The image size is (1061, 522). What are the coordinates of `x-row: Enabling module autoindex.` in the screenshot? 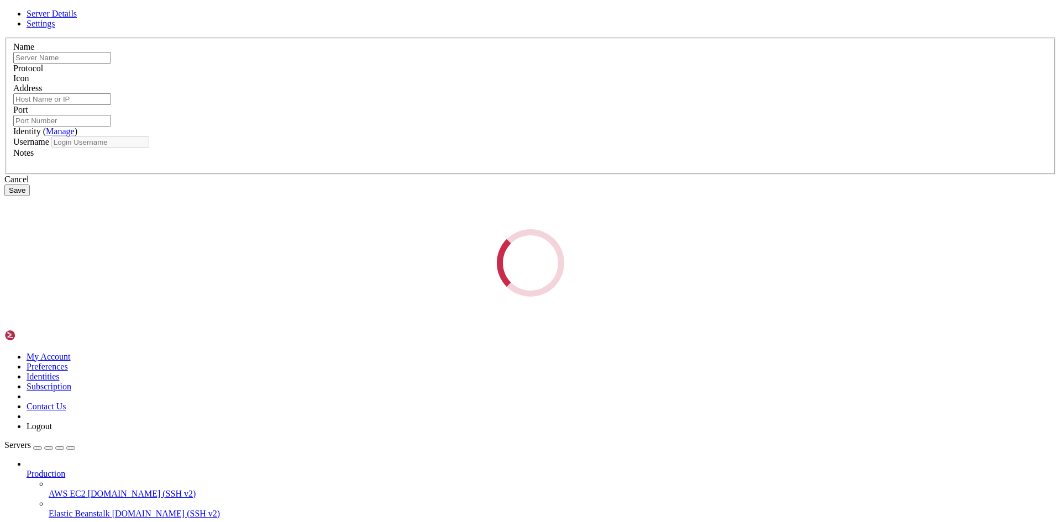 It's located at (461, 197).